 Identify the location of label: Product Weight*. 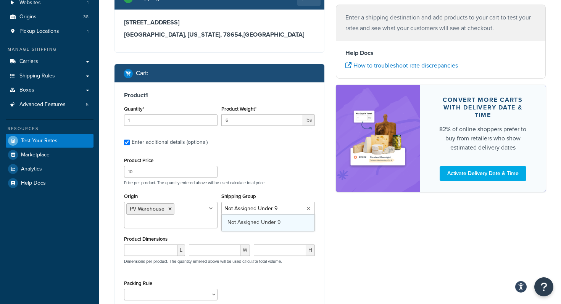
(239, 109).